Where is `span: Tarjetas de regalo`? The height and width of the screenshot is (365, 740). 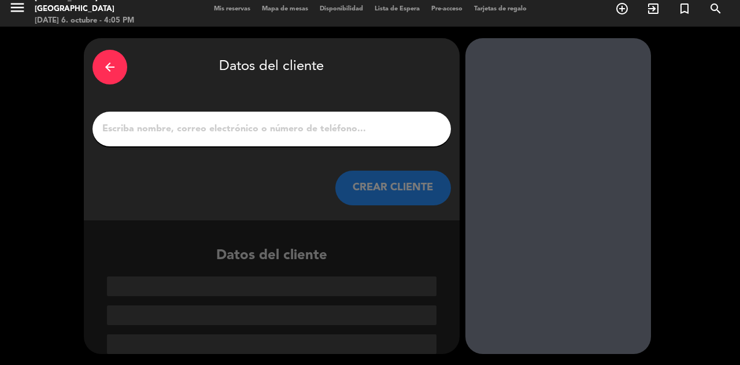 span: Tarjetas de regalo is located at coordinates (500, 9).